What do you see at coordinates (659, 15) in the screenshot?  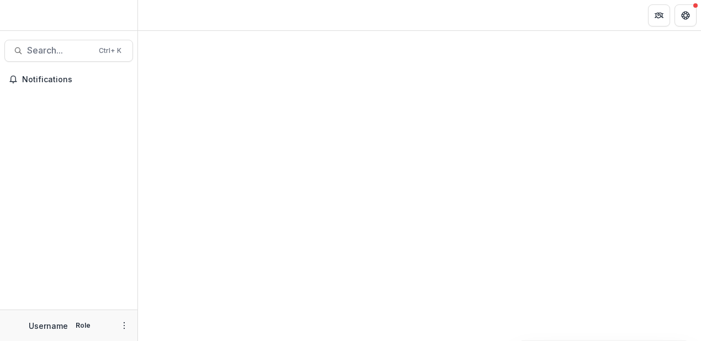 I see `button: Partners` at bounding box center [659, 15].